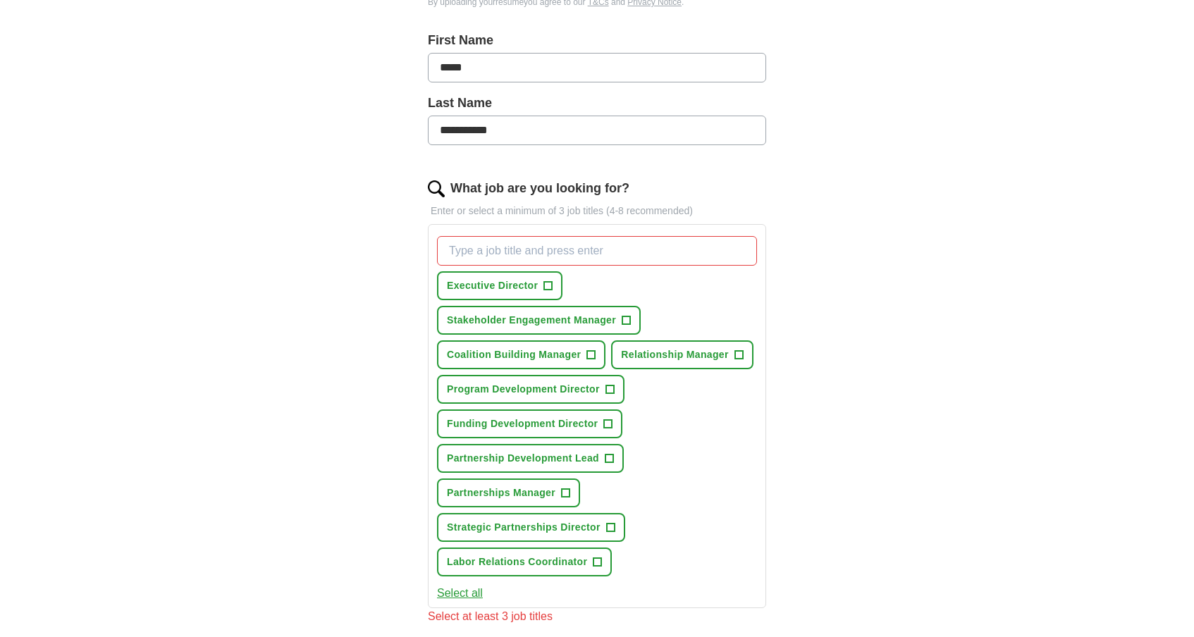 This screenshot has width=1194, height=637. What do you see at coordinates (540, 188) in the screenshot?
I see `label: What job are you looking for?` at bounding box center [540, 188].